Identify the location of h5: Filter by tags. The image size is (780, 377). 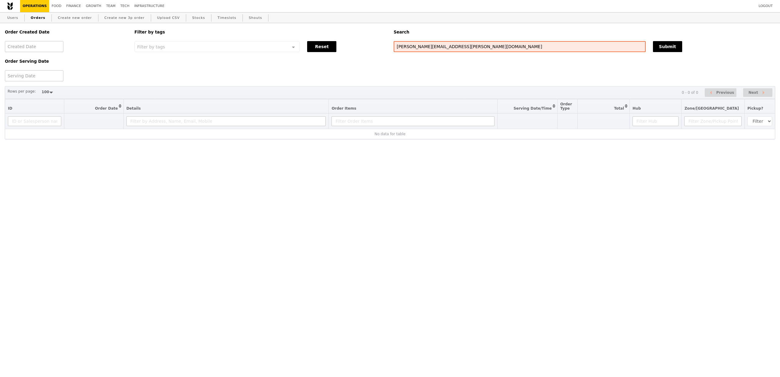
(260, 32).